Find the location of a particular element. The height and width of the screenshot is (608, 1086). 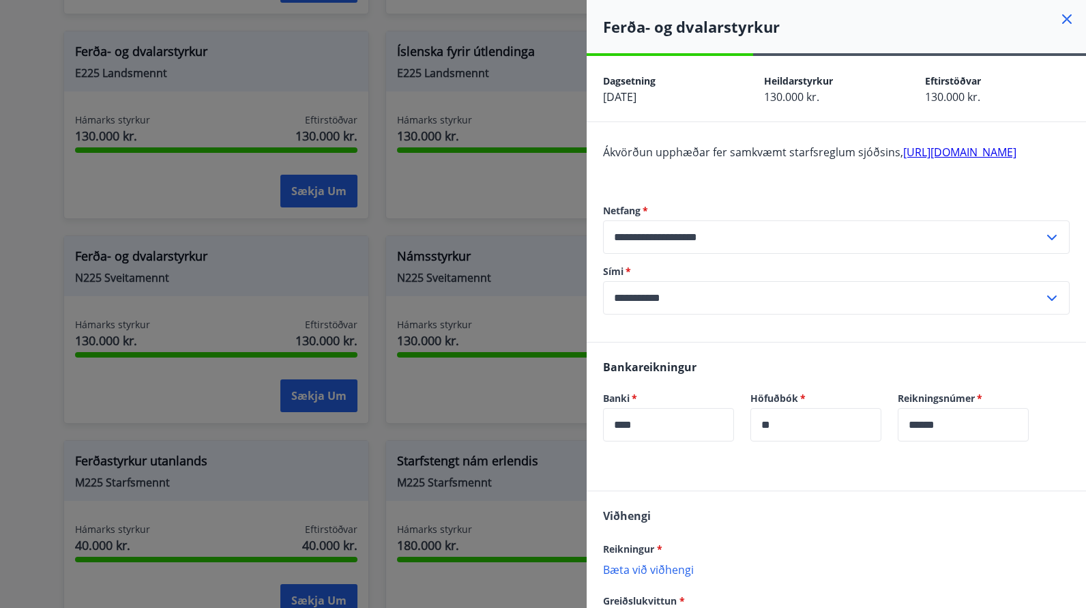

h4: Ferða- og dvalarstyrkur is located at coordinates (844, 27).